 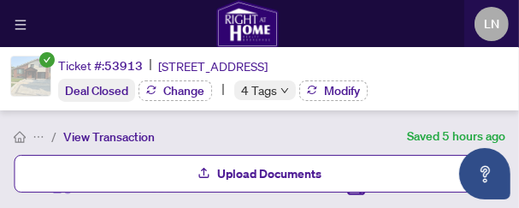 I want to click on span: Modify, so click(x=342, y=91).